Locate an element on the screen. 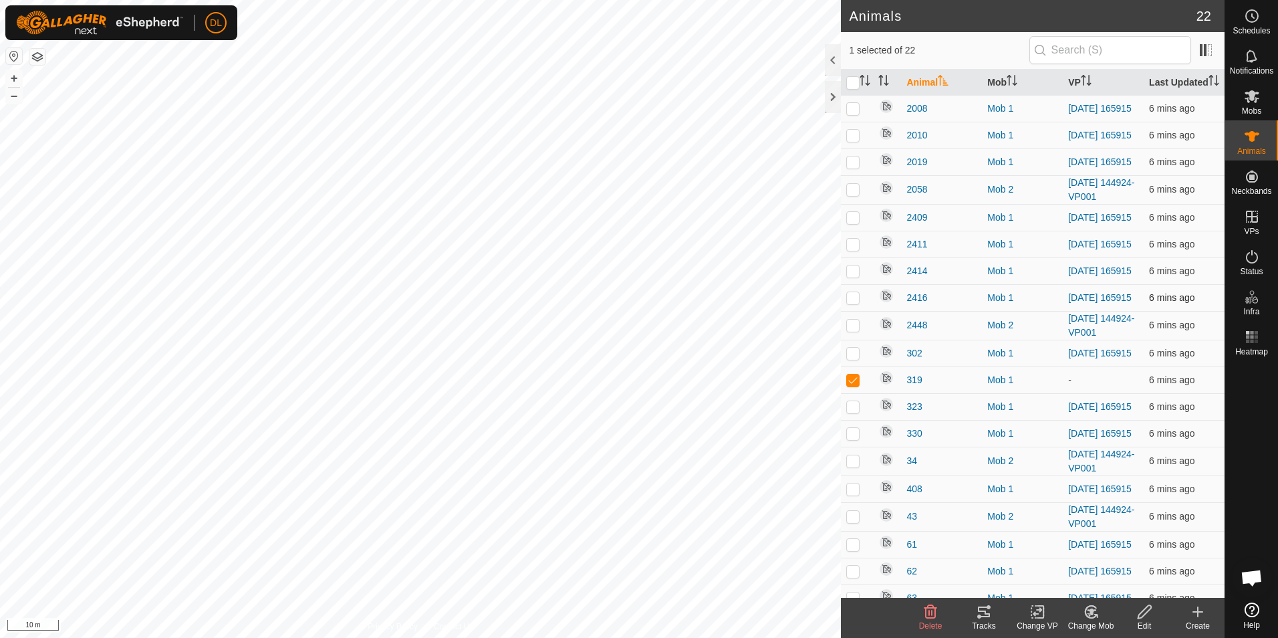 The height and width of the screenshot is (638, 1278). span: 323 is located at coordinates (914, 407).